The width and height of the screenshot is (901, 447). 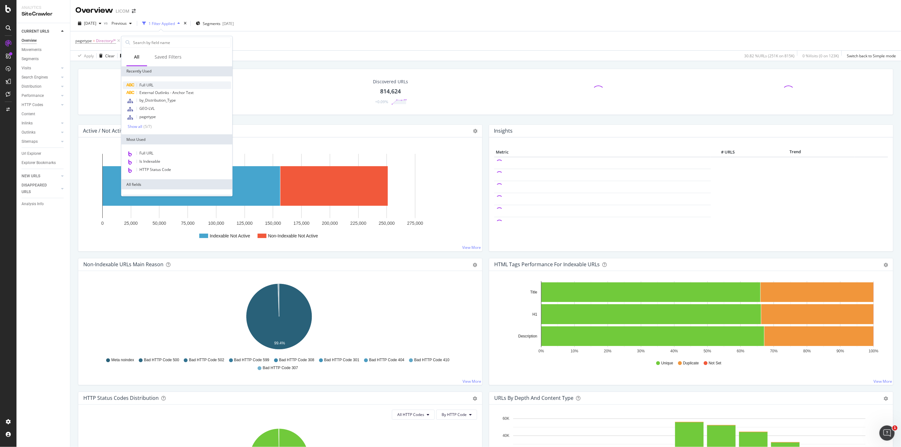 I want to click on div: Url Explorer, so click(x=31, y=154).